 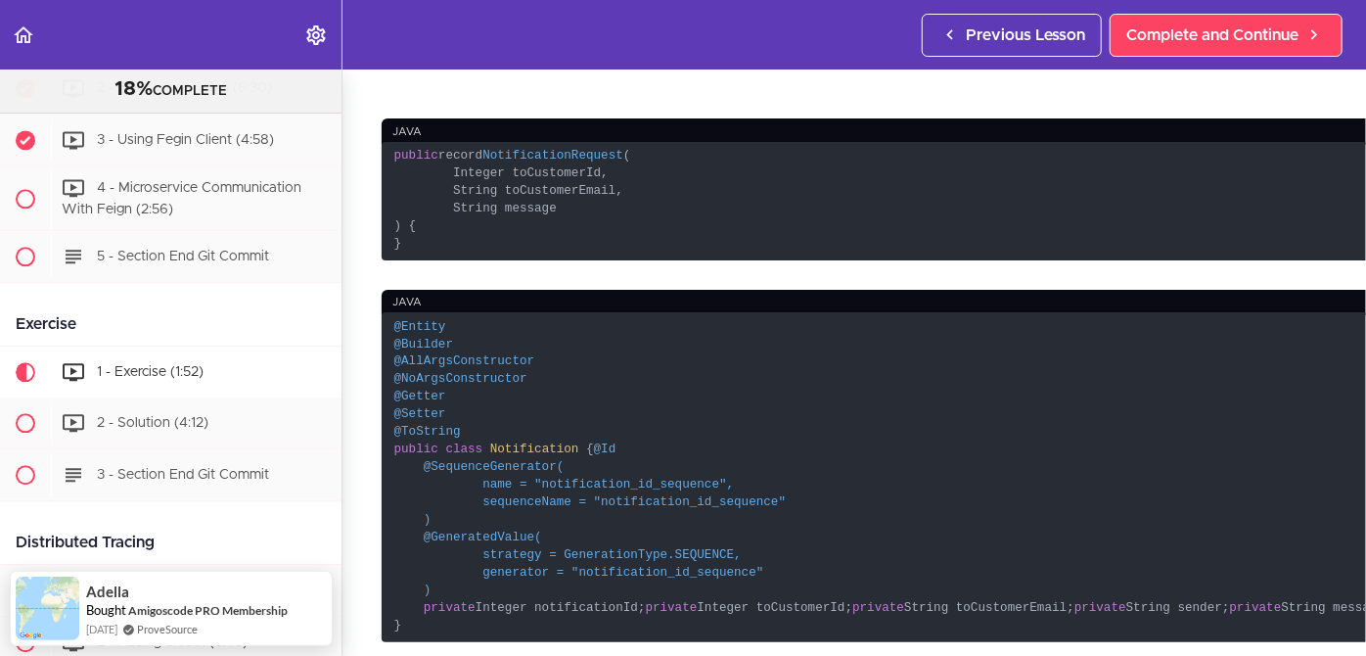 I want to click on span: @Entity, so click(x=420, y=327).